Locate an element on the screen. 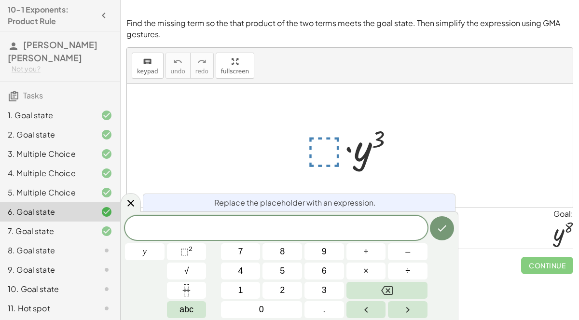  button: keyboardkeypad is located at coordinates (148, 66).